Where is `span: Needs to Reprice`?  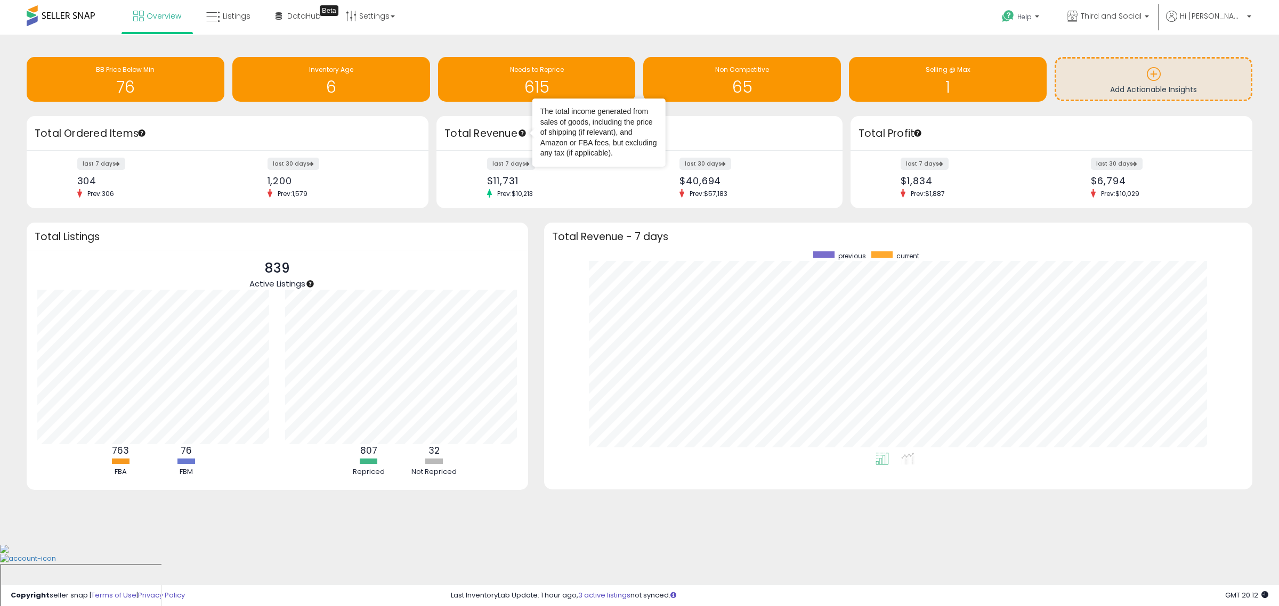
span: Needs to Reprice is located at coordinates (536, 69).